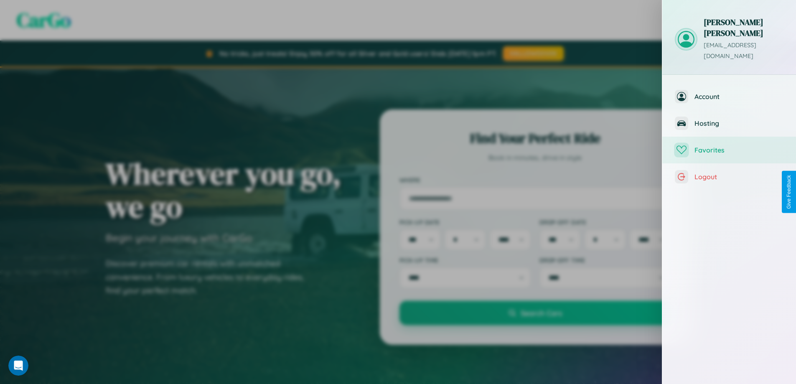  What do you see at coordinates (729, 177) in the screenshot?
I see `button: Logout` at bounding box center [729, 177].